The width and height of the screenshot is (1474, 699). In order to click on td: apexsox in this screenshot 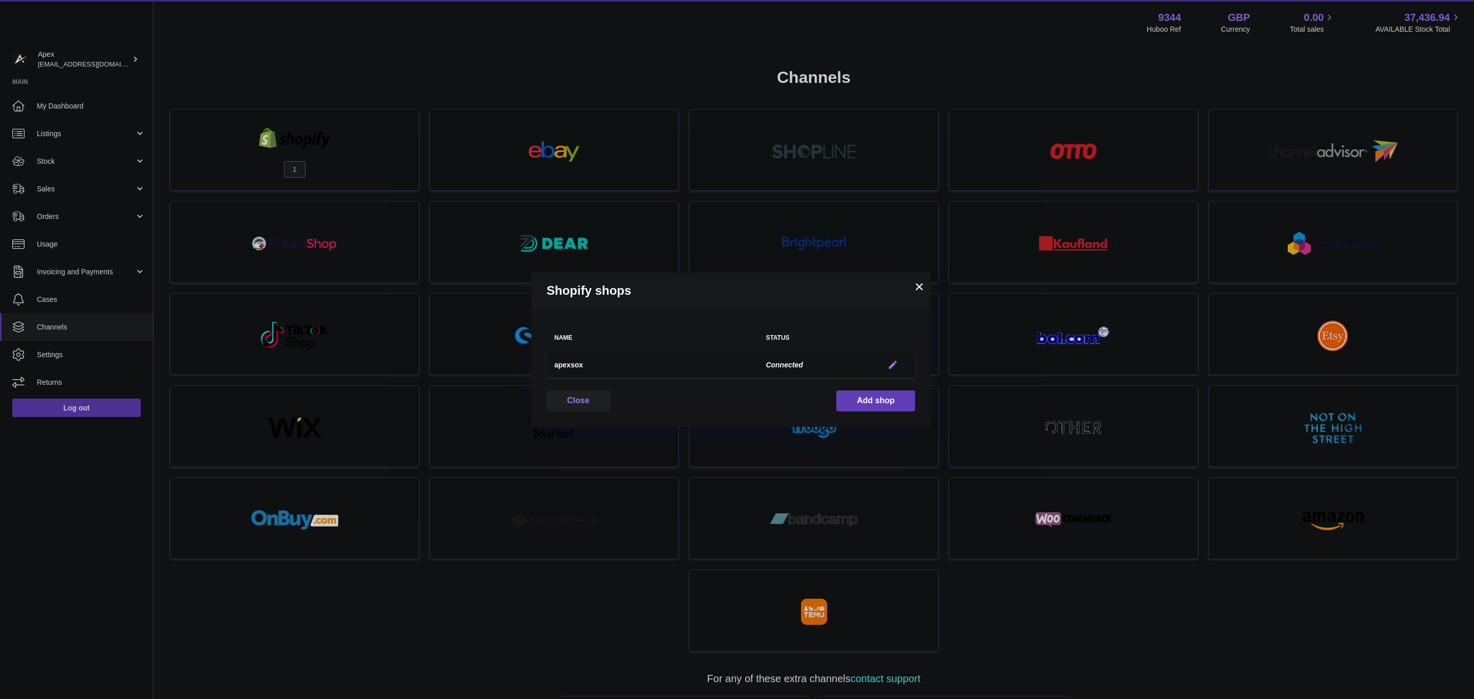, I will do `click(652, 365)`.